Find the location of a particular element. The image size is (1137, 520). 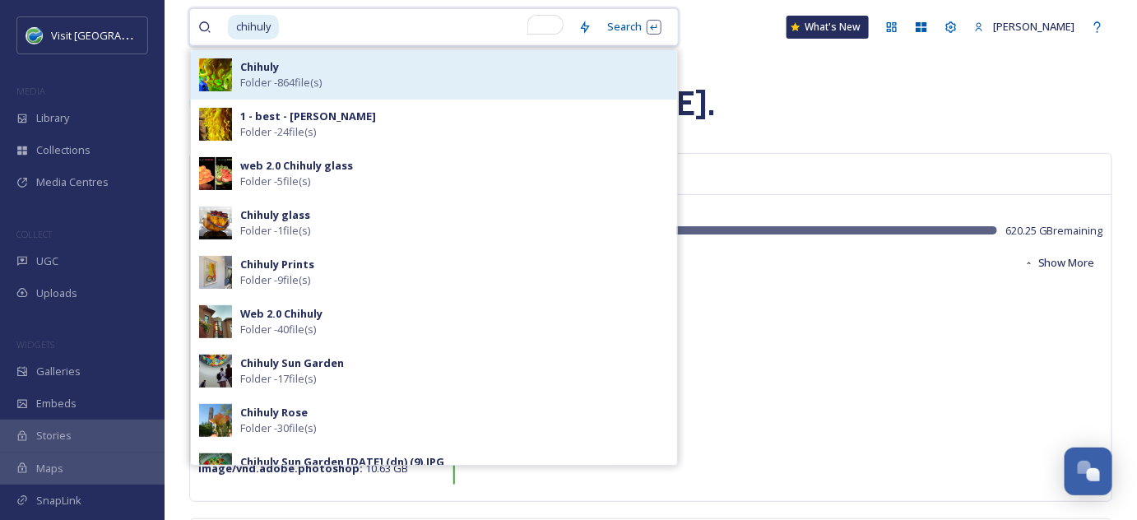

span: Galleries is located at coordinates (58, 371).